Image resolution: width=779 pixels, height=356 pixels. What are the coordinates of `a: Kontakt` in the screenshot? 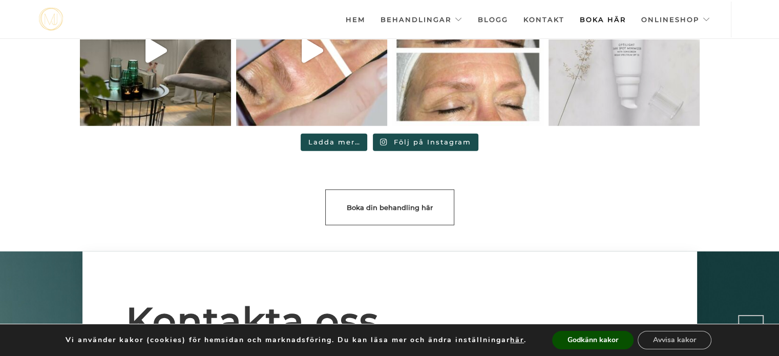 It's located at (544, 19).